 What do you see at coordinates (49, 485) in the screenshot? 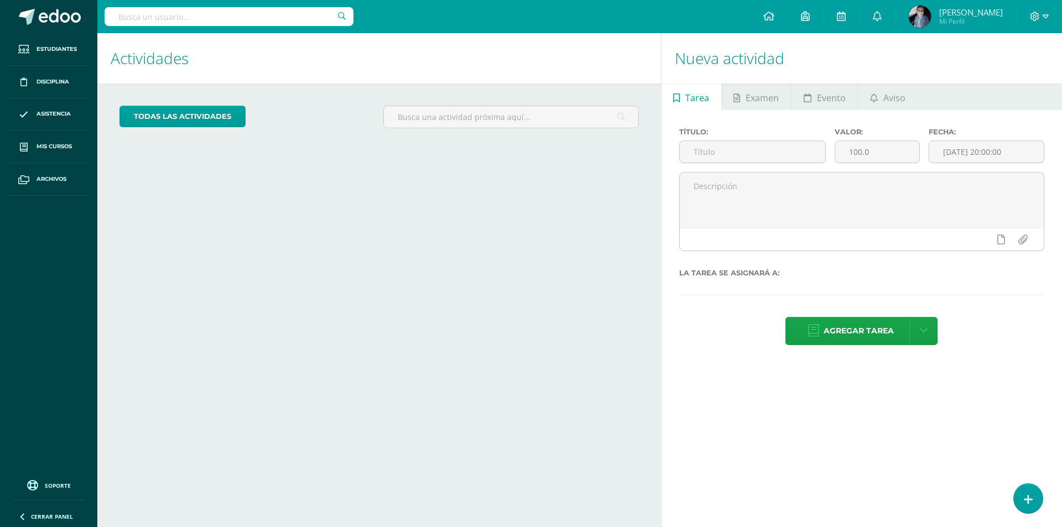
I see `a: Soporte` at bounding box center [49, 485].